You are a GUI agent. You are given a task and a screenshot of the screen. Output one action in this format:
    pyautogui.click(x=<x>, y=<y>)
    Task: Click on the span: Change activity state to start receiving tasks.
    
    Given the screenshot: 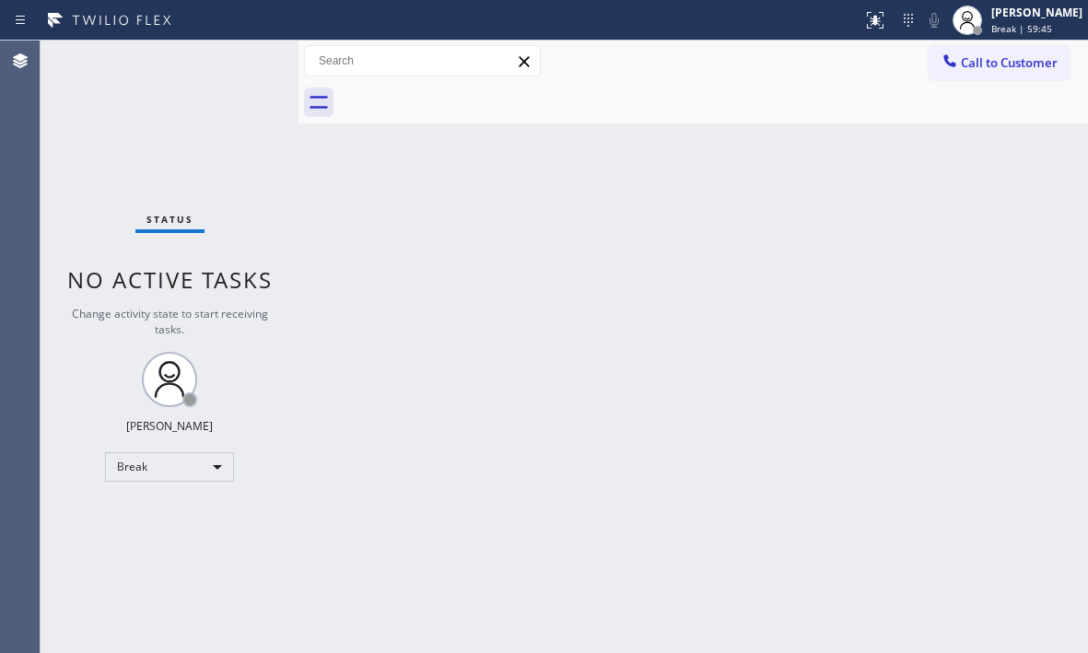 What is the action you would take?
    pyautogui.click(x=170, y=322)
    